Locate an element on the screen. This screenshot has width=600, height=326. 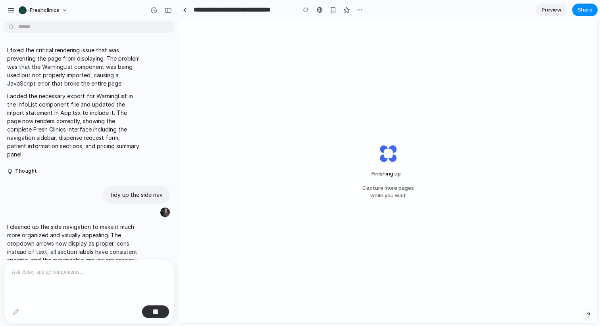
button: Share is located at coordinates (585, 10).